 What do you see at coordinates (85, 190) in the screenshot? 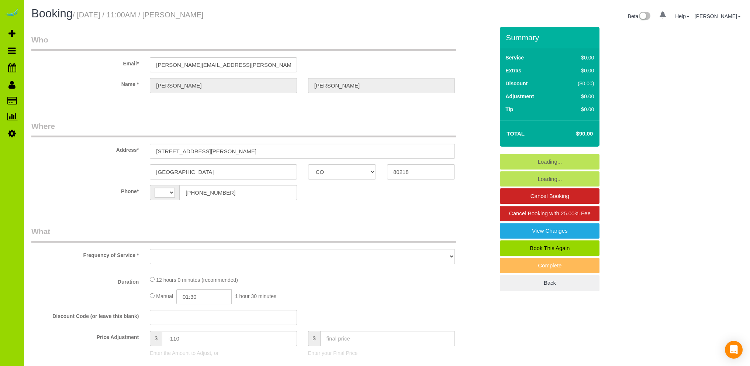
I see `label: Phone*` at bounding box center [85, 190].